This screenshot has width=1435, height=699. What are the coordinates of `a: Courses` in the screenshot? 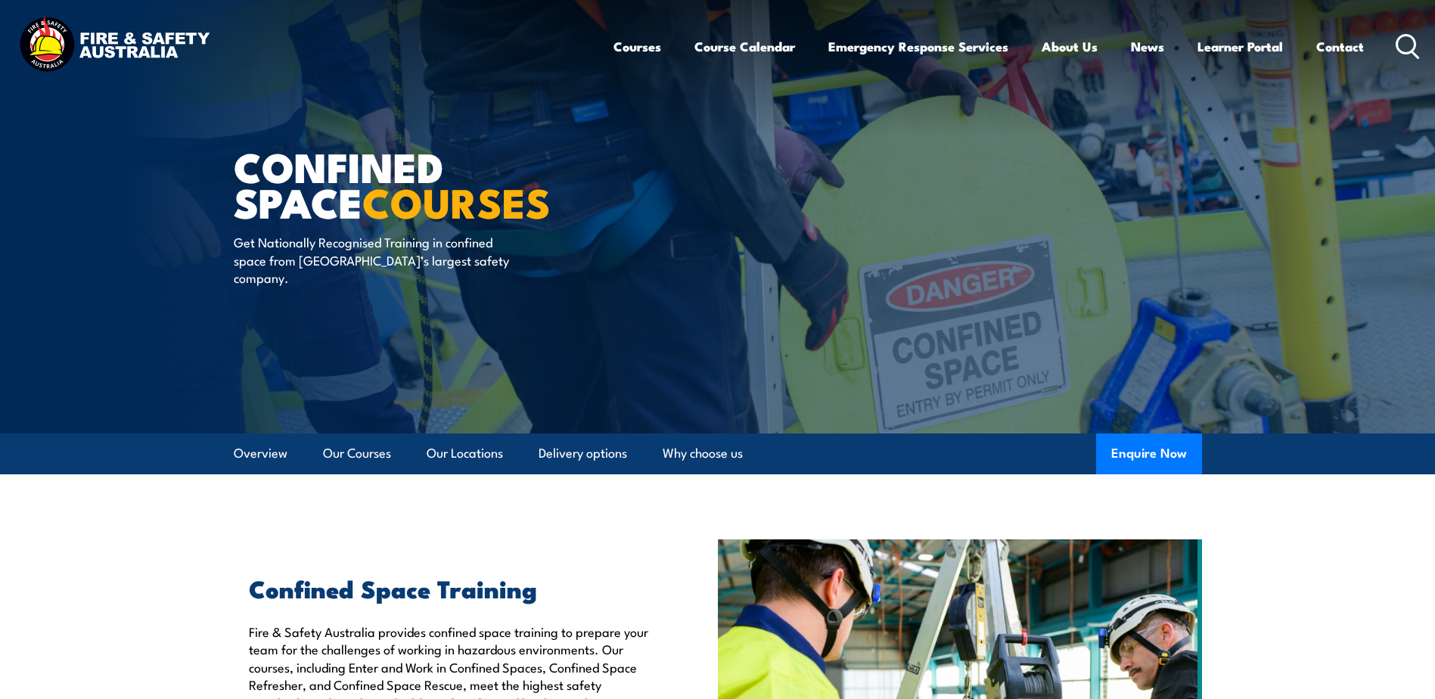 It's located at (637, 46).